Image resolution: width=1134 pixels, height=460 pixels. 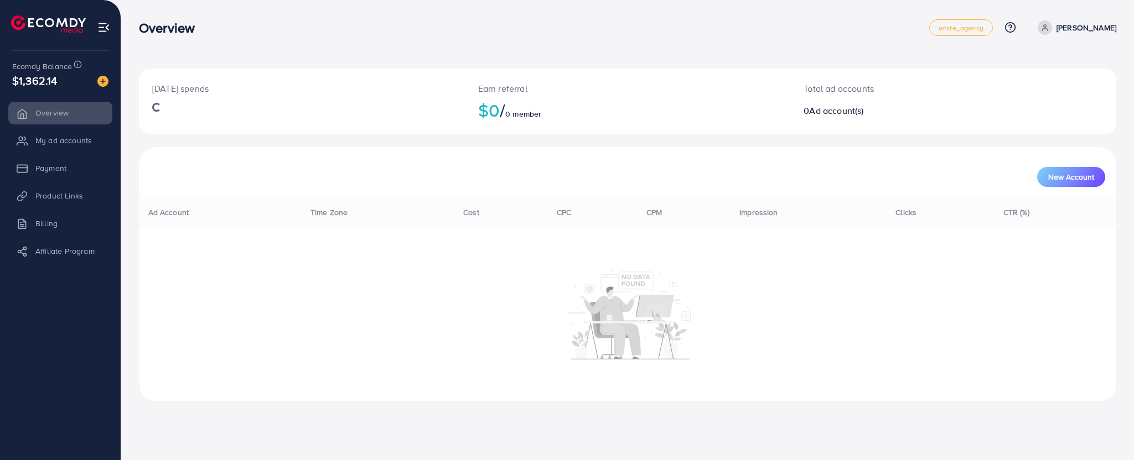 I want to click on span: Ad account(s), so click(x=836, y=111).